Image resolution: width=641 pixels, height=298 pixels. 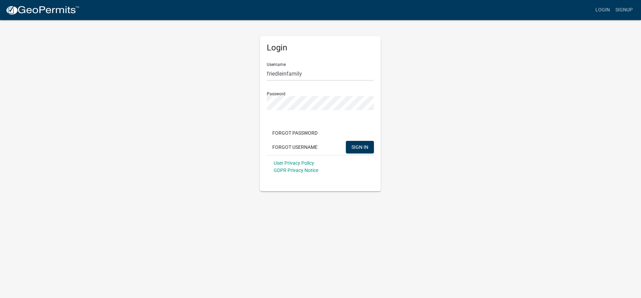 I want to click on button: SIGN IN, so click(x=360, y=147).